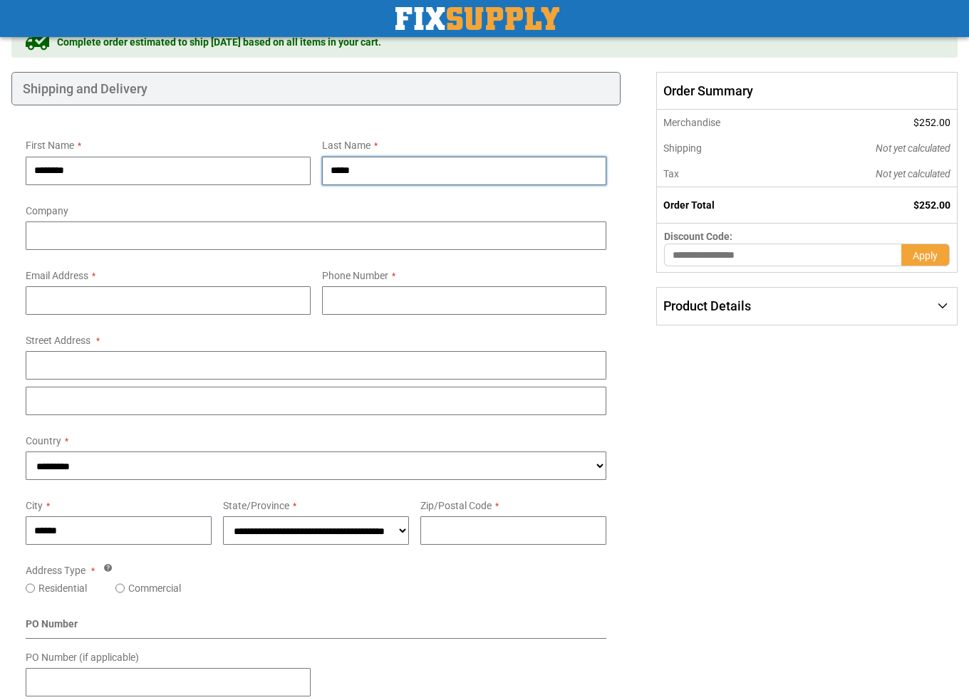 The image size is (969, 700). What do you see at coordinates (63, 588) in the screenshot?
I see `label: Residential` at bounding box center [63, 588].